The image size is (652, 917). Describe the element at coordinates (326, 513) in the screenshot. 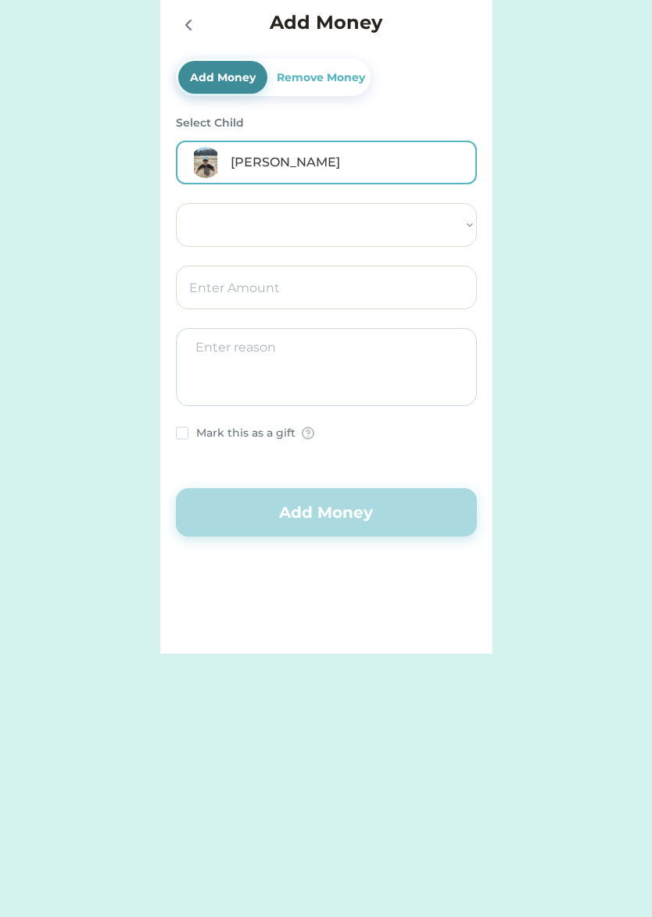

I see `button: Add Money` at that location.